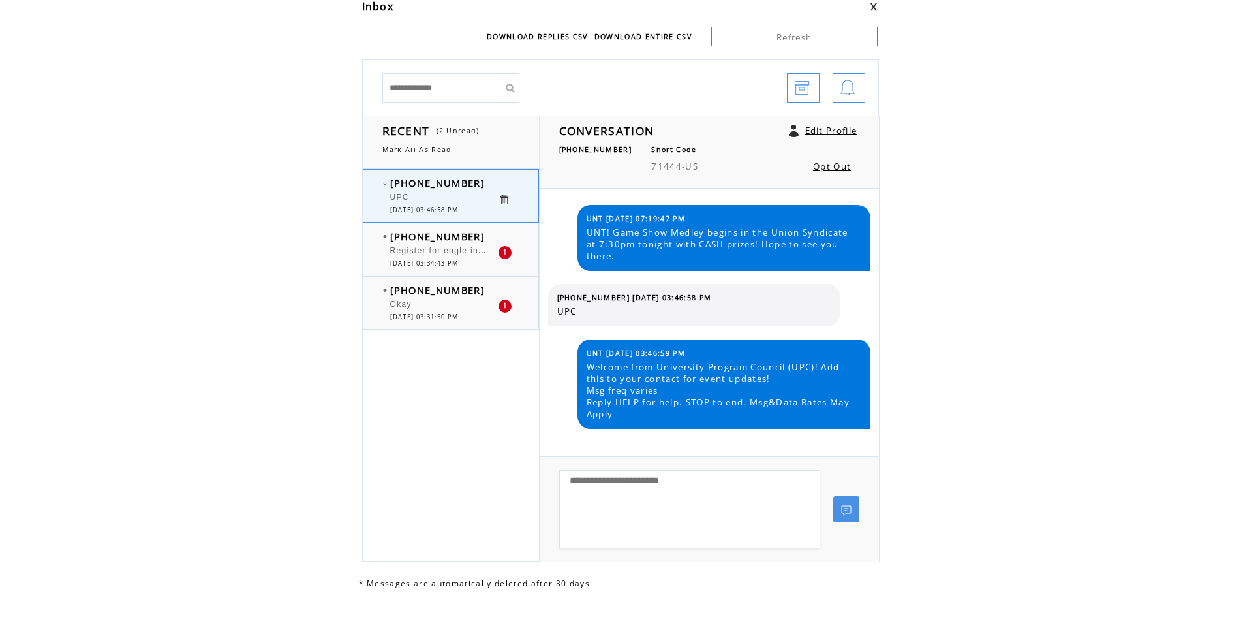 This screenshot has height=617, width=1243. What do you see at coordinates (832, 166) in the screenshot?
I see `a: Opt Out` at bounding box center [832, 166].